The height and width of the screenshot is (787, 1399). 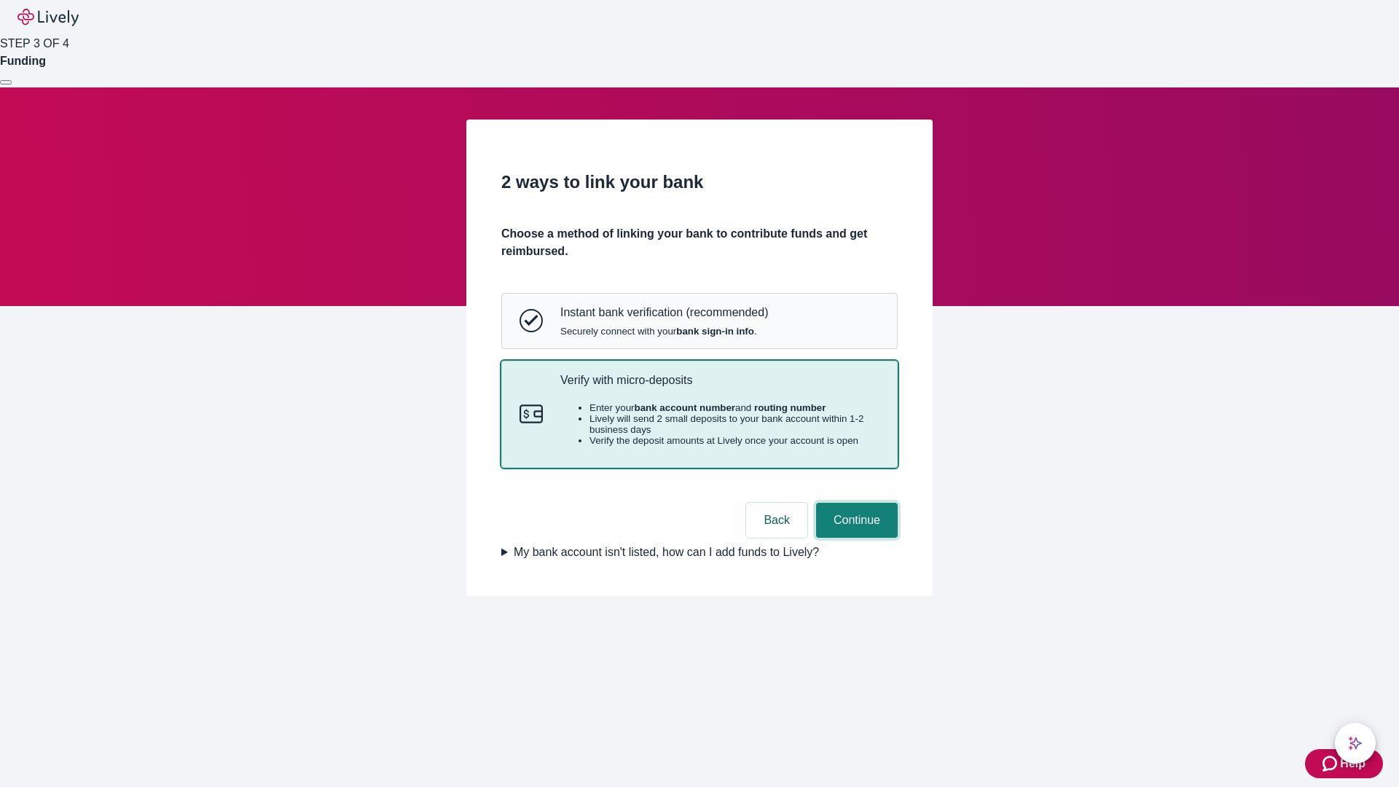 I want to click on button: Continue, so click(x=857, y=520).